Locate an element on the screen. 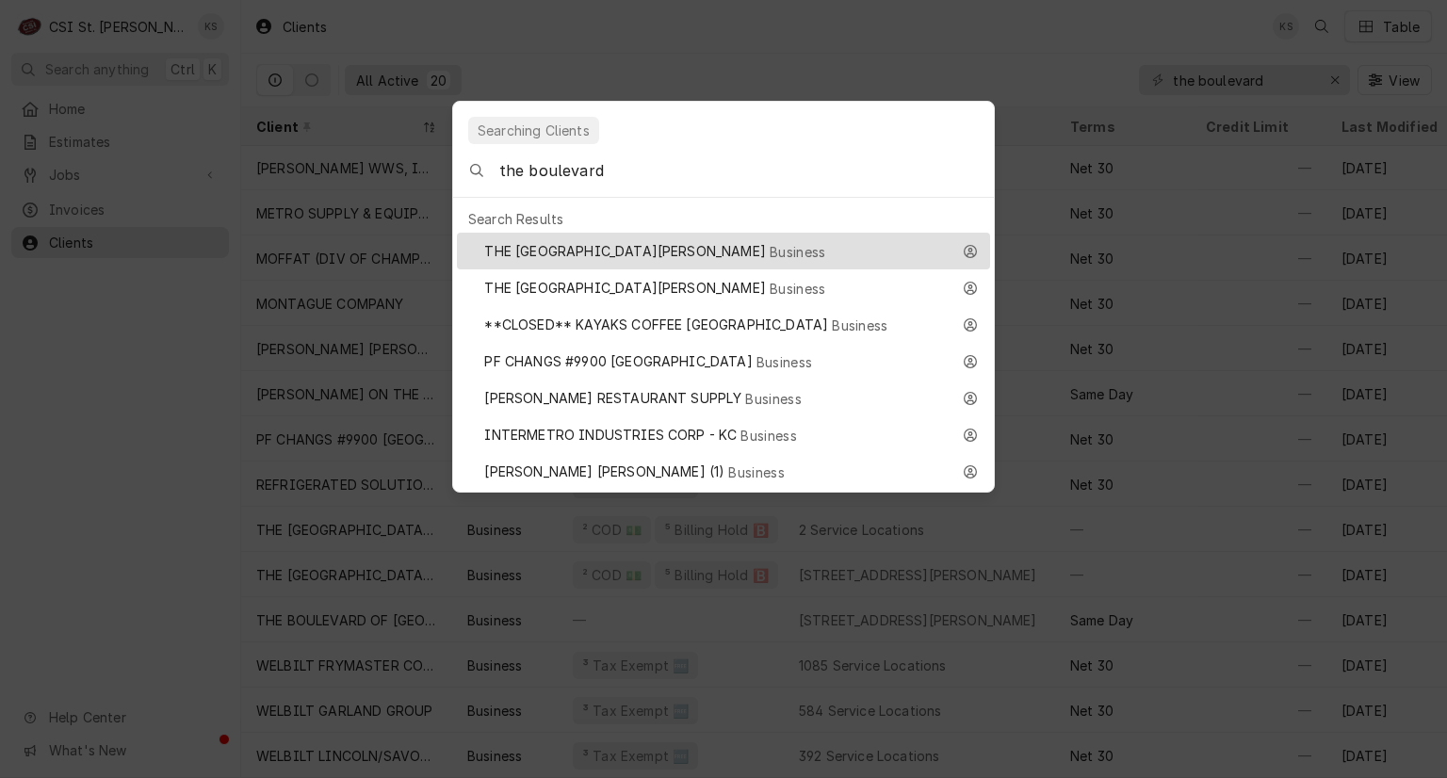  span: INTERMETRO INDUSTRIES CORP - KC is located at coordinates (611, 434).